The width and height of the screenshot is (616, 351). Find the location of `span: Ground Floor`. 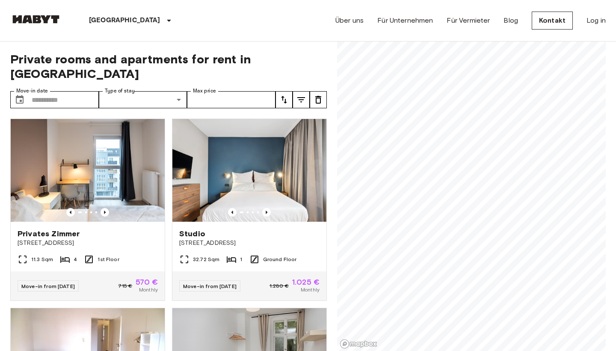

span: Ground Floor is located at coordinates (280, 259).